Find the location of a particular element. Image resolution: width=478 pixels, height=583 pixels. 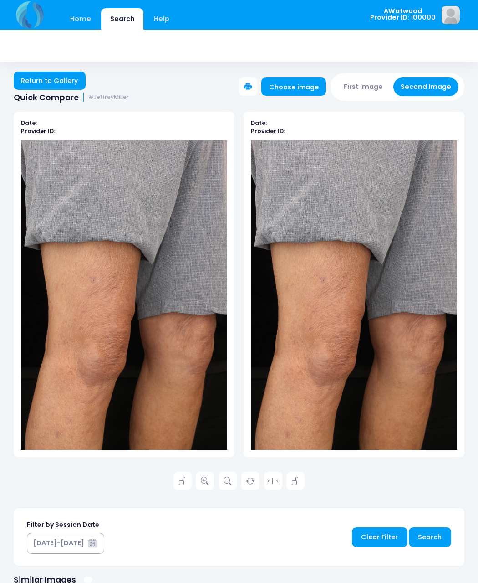

a: Choose image is located at coordinates (294, 87).